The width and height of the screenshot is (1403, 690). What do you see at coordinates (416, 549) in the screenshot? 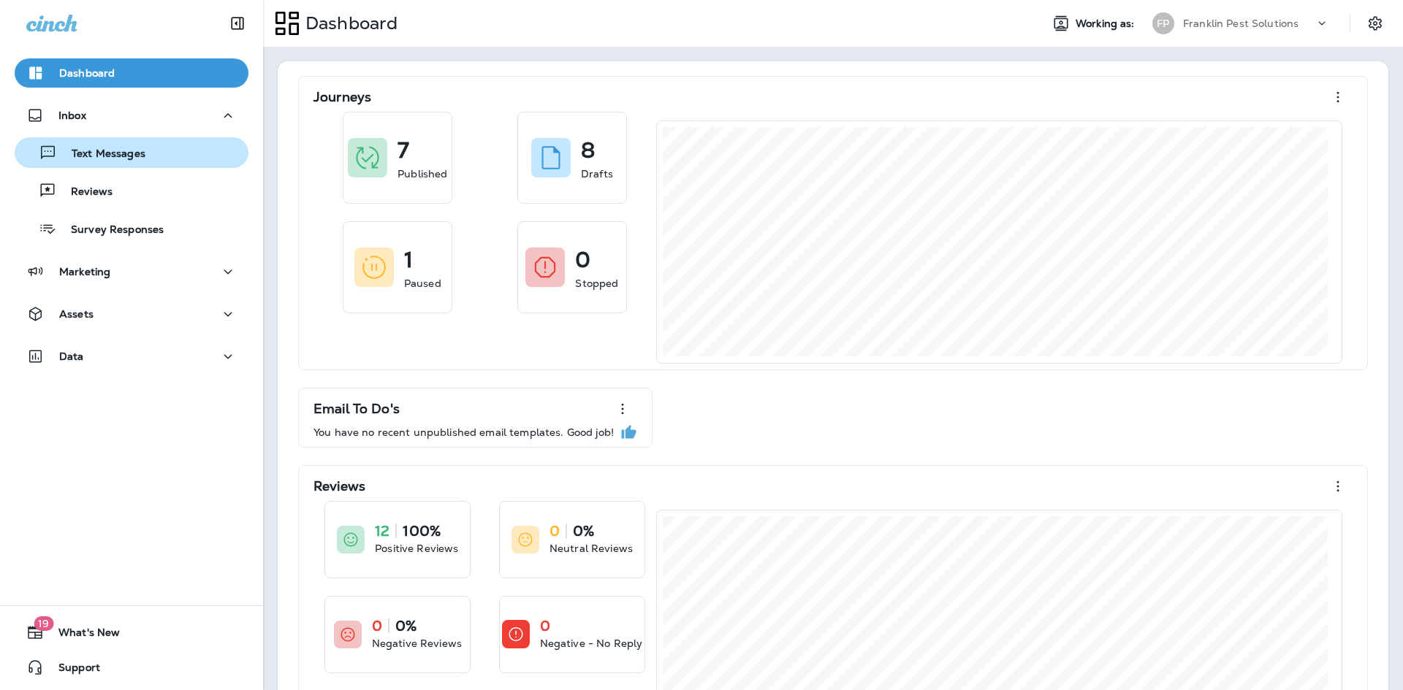
I see `p: Positive Reviews` at bounding box center [416, 549].